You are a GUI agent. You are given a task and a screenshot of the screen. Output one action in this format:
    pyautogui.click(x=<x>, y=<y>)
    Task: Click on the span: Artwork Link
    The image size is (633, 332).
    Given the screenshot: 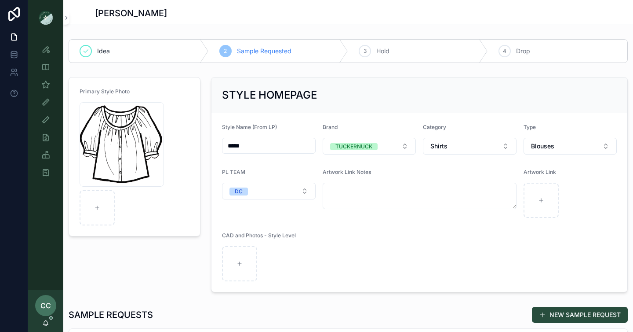 What is the action you would take?
    pyautogui.click(x=540, y=172)
    